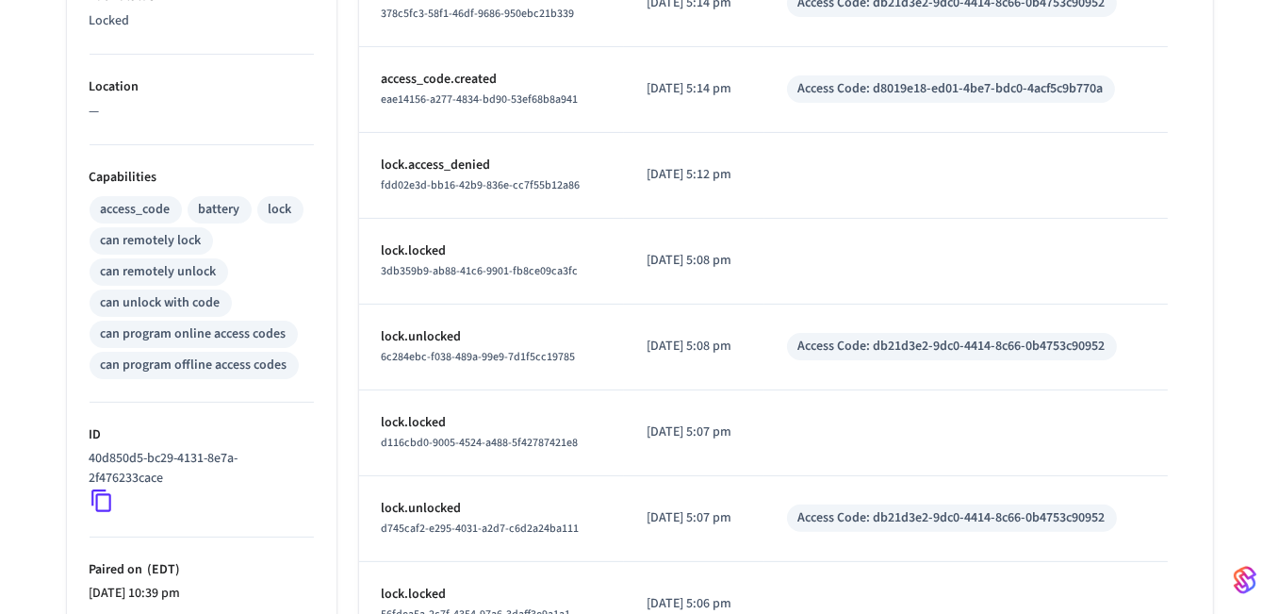 This screenshot has width=1279, height=614. Describe the element at coordinates (492, 79) in the screenshot. I see `p: access_code.created` at that location.